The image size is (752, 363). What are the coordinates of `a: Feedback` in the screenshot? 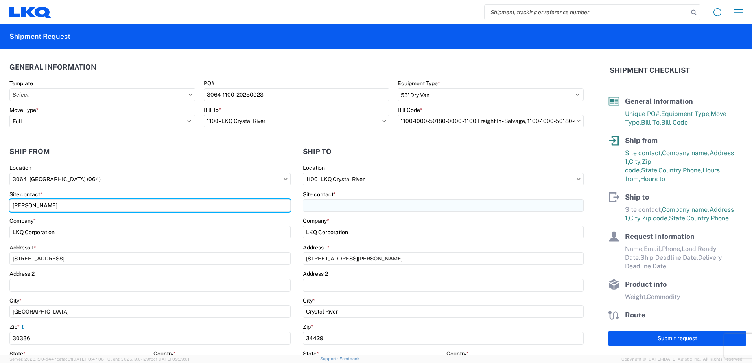 It's located at (349, 359).